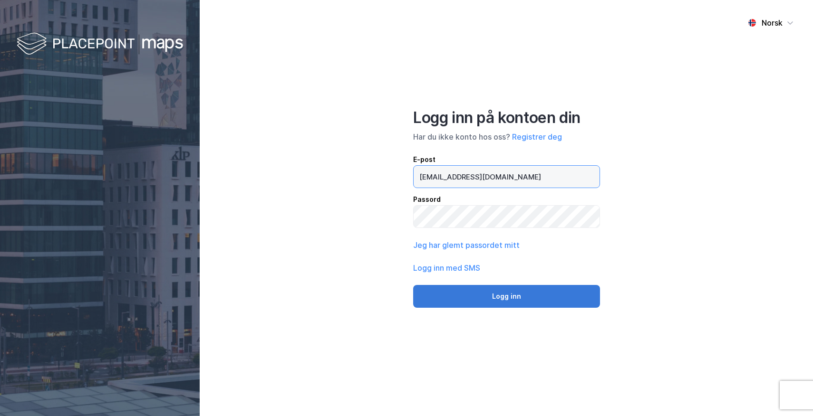  What do you see at coordinates (466, 245) in the screenshot?
I see `button: Jeg har glemt passordet mitt` at bounding box center [466, 245].